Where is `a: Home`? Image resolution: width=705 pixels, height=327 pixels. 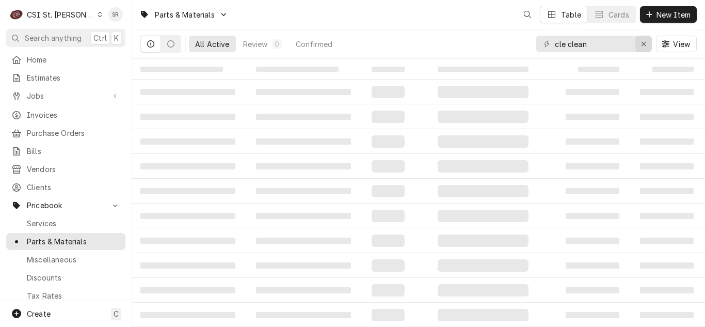
a: Home is located at coordinates (66, 59).